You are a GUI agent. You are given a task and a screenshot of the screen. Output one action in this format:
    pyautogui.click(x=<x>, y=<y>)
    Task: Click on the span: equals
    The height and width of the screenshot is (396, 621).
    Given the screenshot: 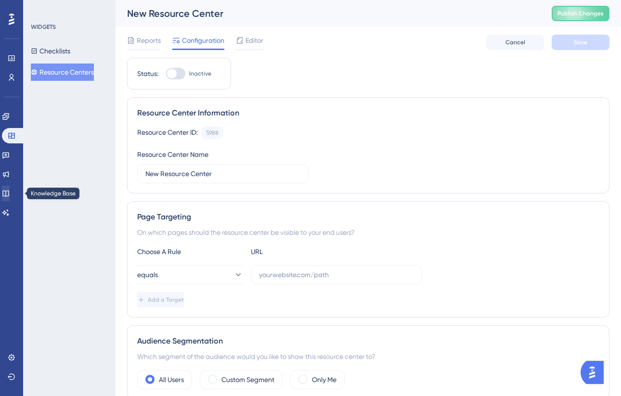 What is the action you would take?
    pyautogui.click(x=147, y=275)
    